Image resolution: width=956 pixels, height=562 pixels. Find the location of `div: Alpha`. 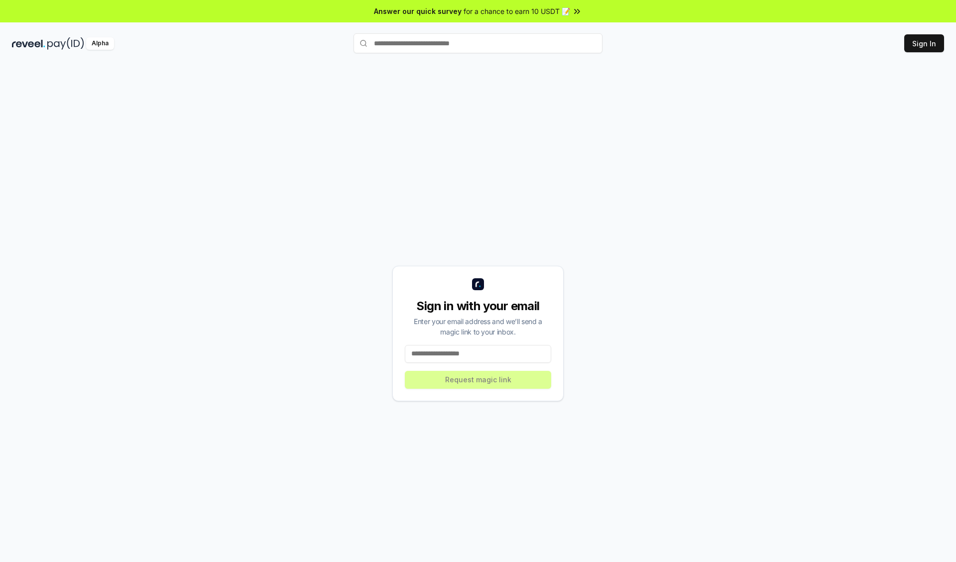

div: Alpha is located at coordinates (100, 43).